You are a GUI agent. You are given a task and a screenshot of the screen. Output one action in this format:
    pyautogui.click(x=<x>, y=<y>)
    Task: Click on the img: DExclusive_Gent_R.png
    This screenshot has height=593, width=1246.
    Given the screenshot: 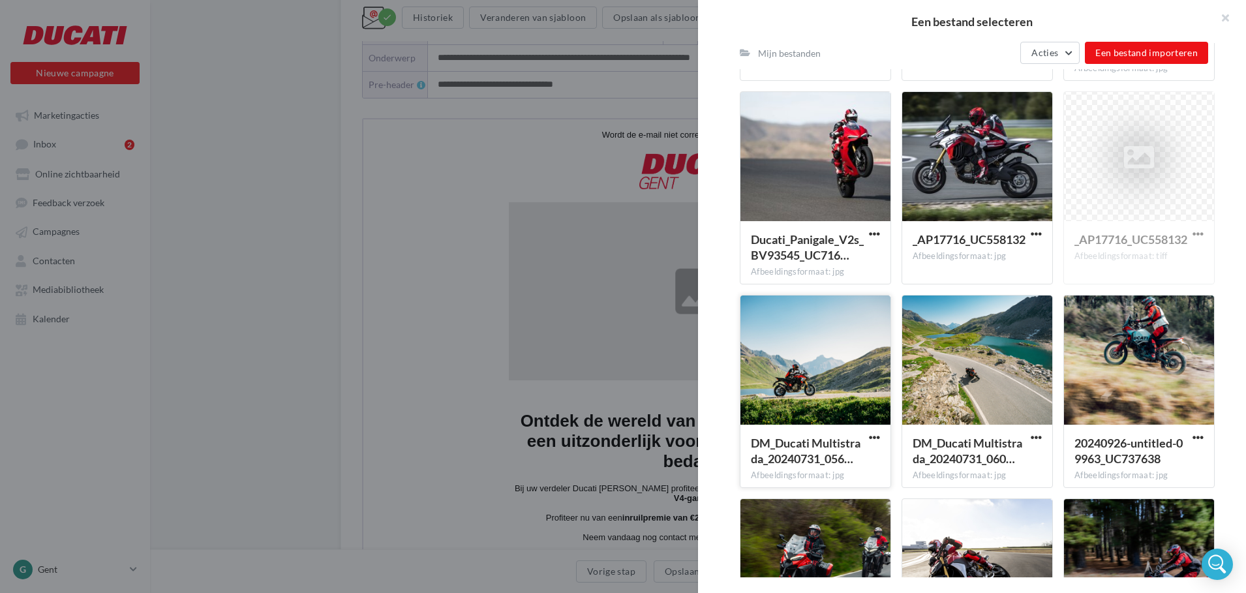 What is the action you would take?
    pyautogui.click(x=334, y=52)
    